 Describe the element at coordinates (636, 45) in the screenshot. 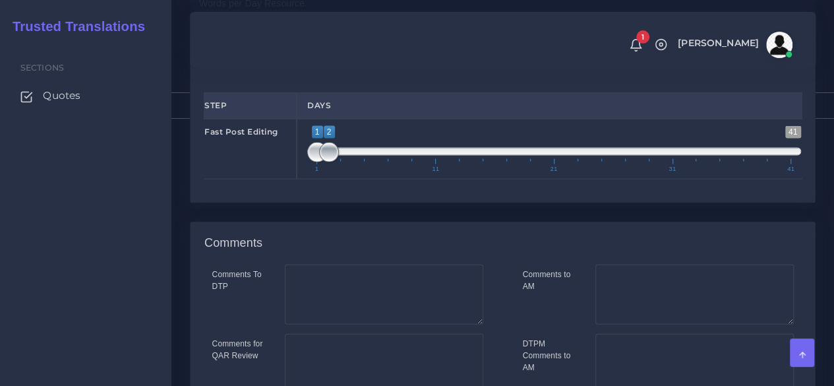

I see `a: 1` at that location.